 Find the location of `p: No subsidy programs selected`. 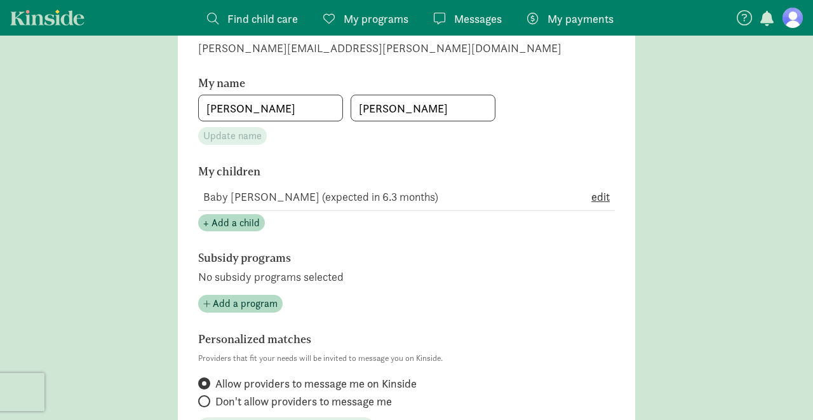

p: No subsidy programs selected is located at coordinates (406, 277).